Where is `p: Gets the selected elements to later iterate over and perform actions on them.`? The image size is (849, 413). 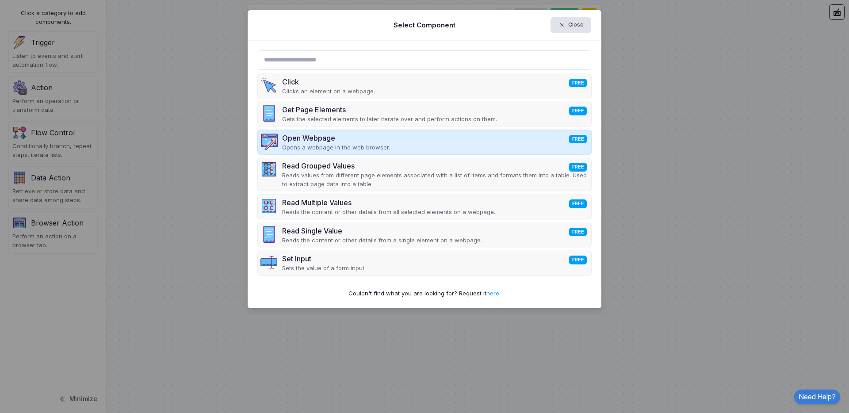 p: Gets the selected elements to later iterate over and perform actions on them. is located at coordinates (389, 119).